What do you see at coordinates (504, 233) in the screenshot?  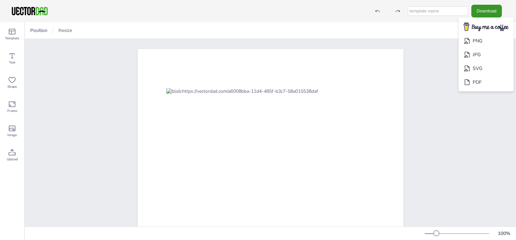 I see `div: 100 %` at bounding box center [504, 233].